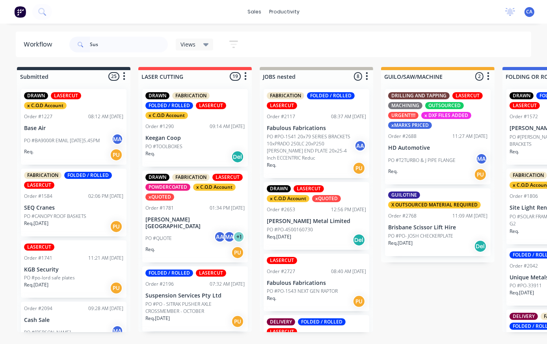 Image resolution: width=547 pixels, height=344 pixels. I want to click on img: Factory, so click(20, 12).